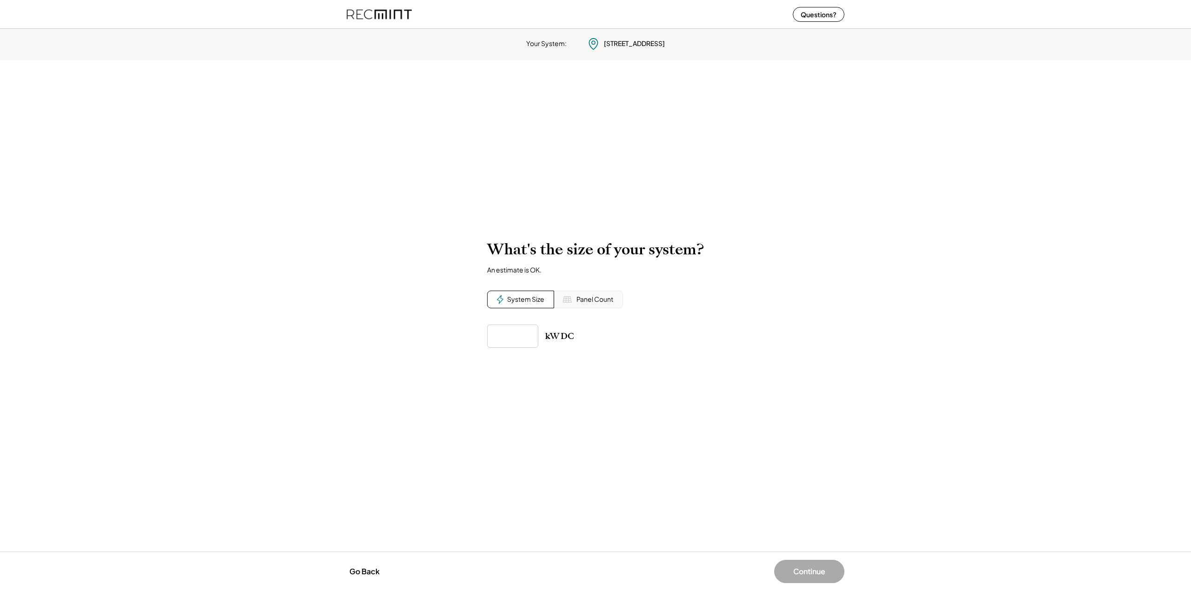  I want to click on div: Panel Count, so click(594, 300).